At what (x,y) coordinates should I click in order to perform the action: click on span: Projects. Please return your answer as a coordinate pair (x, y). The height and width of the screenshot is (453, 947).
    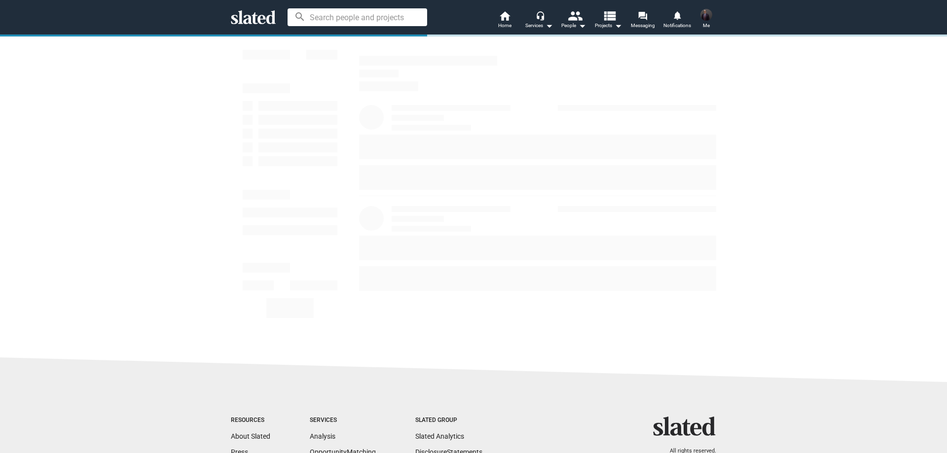
    Looking at the image, I should click on (608, 26).